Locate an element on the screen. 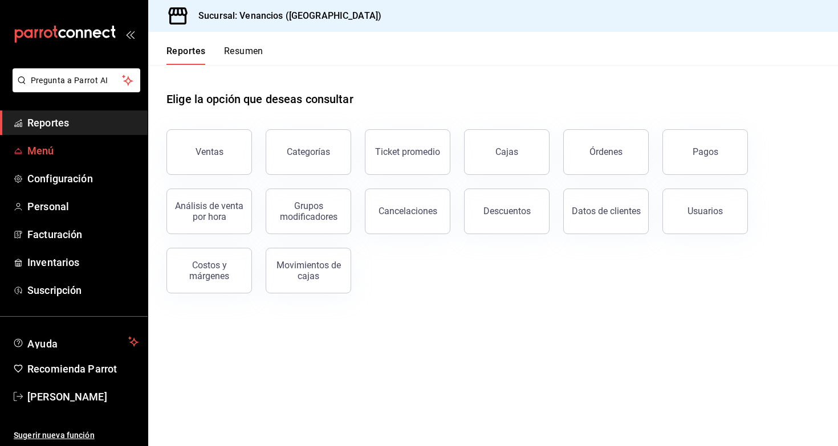 The width and height of the screenshot is (838, 446). span: Ayuda is located at coordinates (75, 342).